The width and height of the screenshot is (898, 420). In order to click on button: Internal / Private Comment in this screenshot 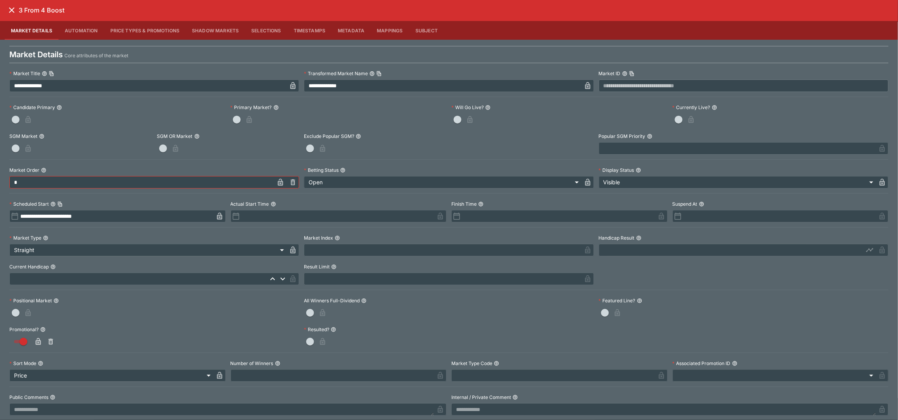, I will do `click(515, 398)`.